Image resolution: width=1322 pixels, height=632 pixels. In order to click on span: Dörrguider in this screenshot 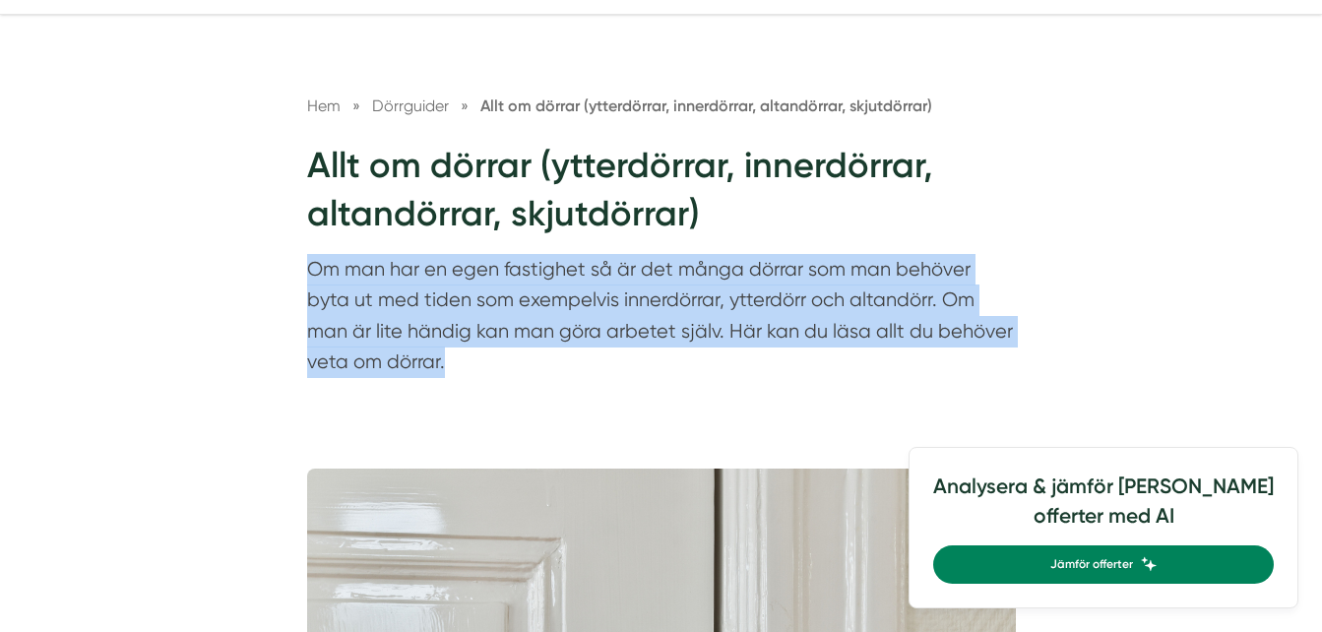, I will do `click(411, 105)`.